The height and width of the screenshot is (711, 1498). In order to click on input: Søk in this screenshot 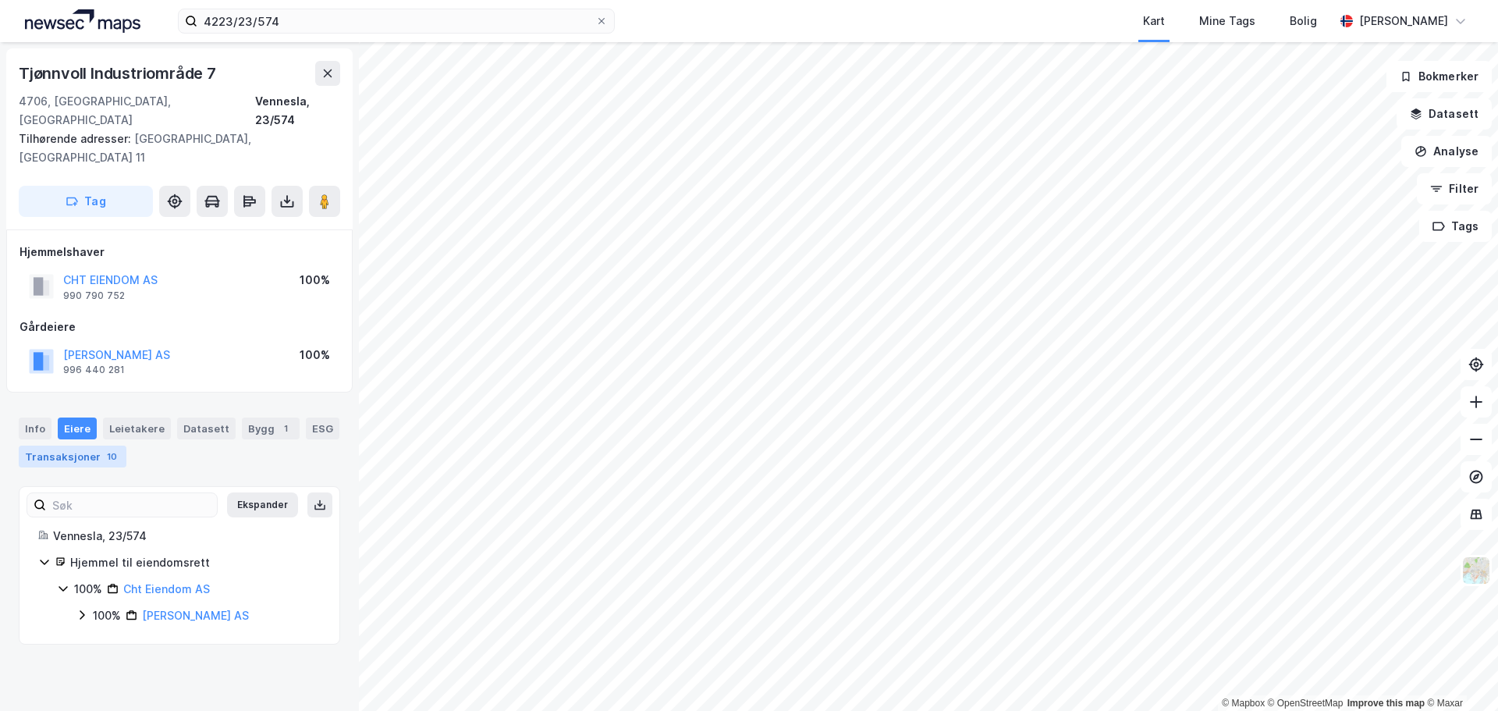, I will do `click(131, 505)`.